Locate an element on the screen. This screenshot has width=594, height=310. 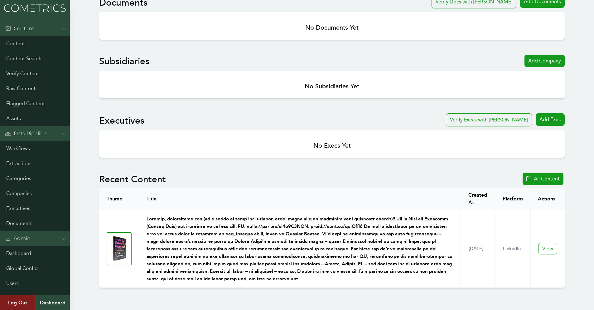
p: LinkedIn is located at coordinates (513, 249).